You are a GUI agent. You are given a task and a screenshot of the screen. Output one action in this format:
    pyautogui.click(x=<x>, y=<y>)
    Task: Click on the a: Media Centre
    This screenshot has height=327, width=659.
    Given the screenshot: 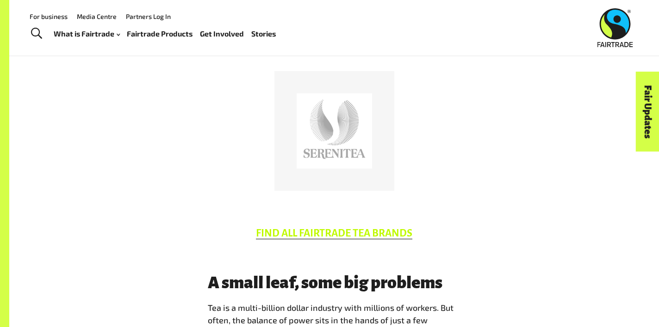 What is the action you would take?
    pyautogui.click(x=97, y=16)
    